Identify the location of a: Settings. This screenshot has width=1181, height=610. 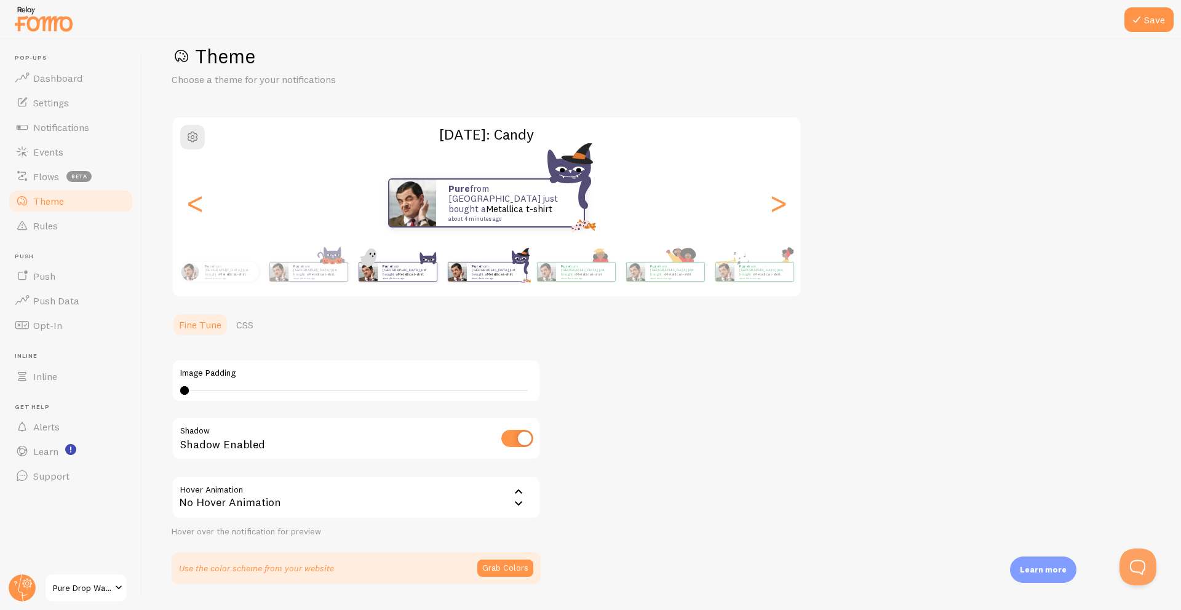
(71, 103).